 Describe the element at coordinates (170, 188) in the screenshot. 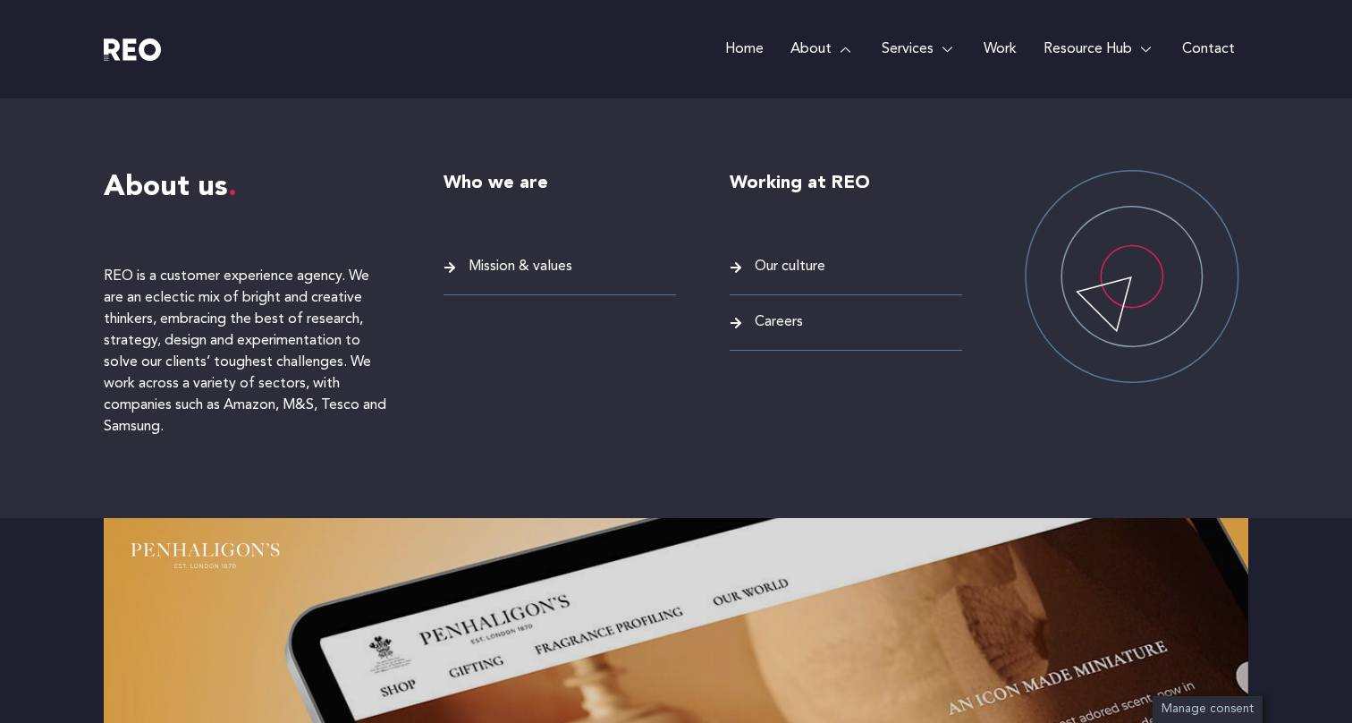

I see `span: About us` at that location.